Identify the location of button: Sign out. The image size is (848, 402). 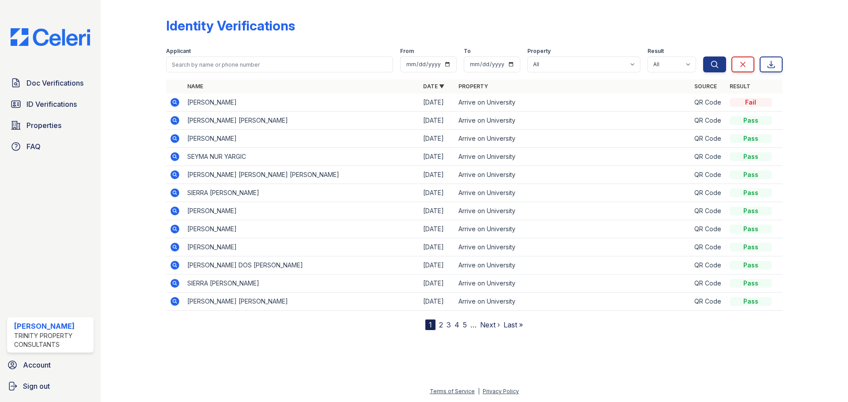
(50, 387).